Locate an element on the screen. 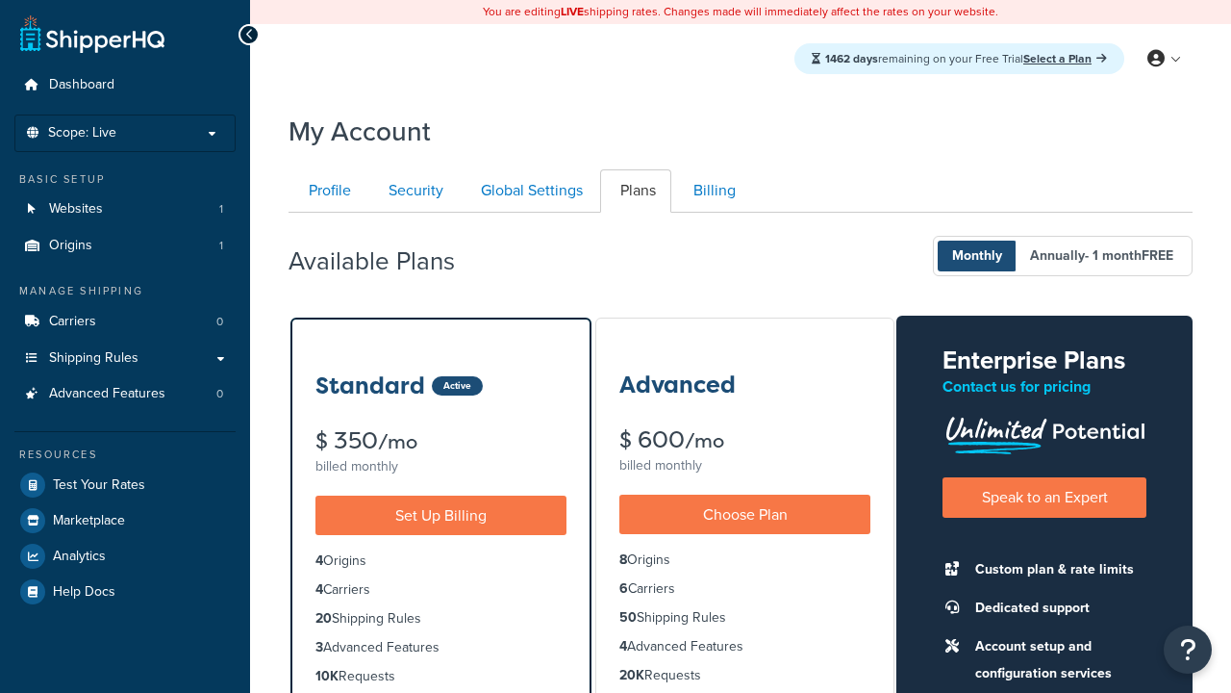 The width and height of the screenshot is (1231, 693). strong: 6 is located at coordinates (623, 588).